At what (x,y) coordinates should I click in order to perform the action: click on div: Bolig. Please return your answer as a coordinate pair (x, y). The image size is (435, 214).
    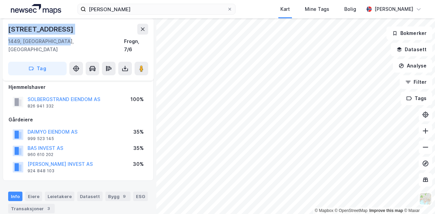
    Looking at the image, I should click on (350, 9).